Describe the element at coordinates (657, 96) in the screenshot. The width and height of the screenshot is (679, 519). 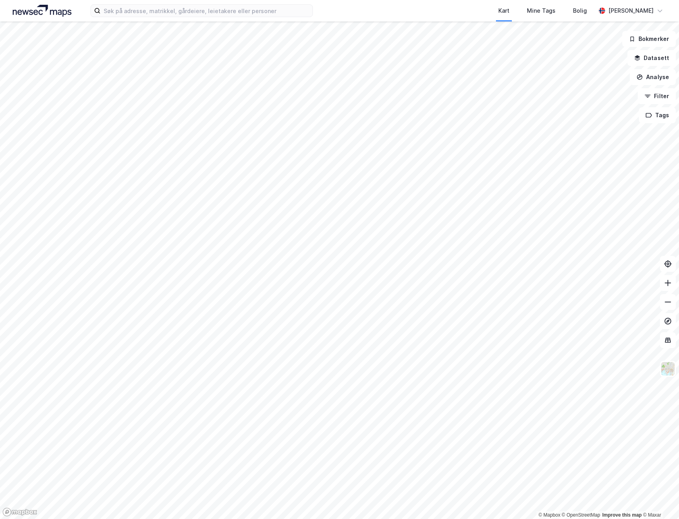
I see `button: Filter` at that location.